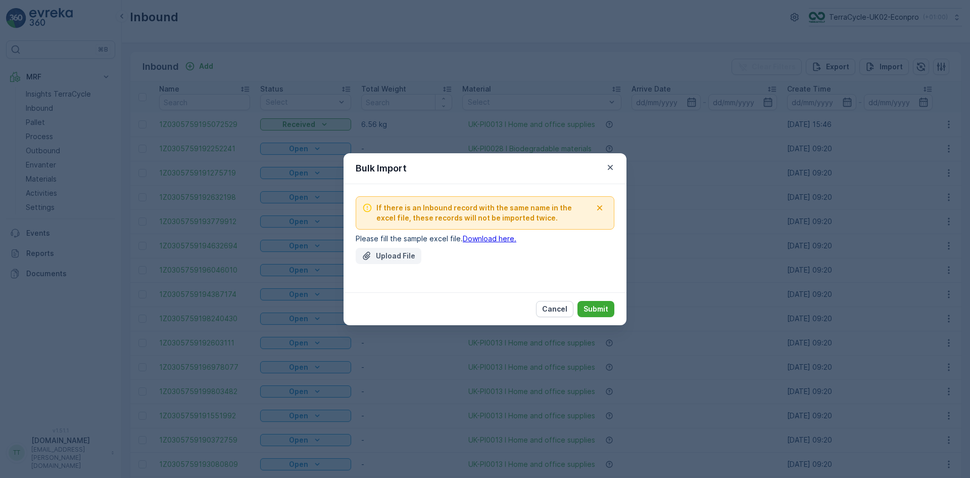 This screenshot has width=970, height=478. I want to click on button: Cancel, so click(555, 309).